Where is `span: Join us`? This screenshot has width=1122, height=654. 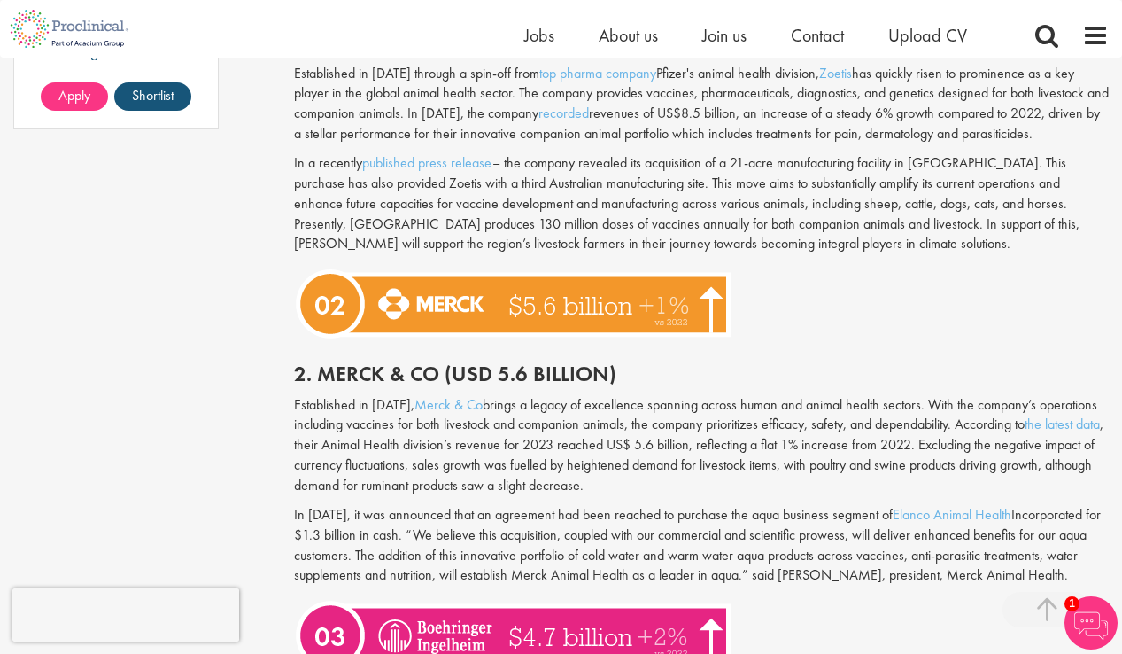 span: Join us is located at coordinates (725, 35).